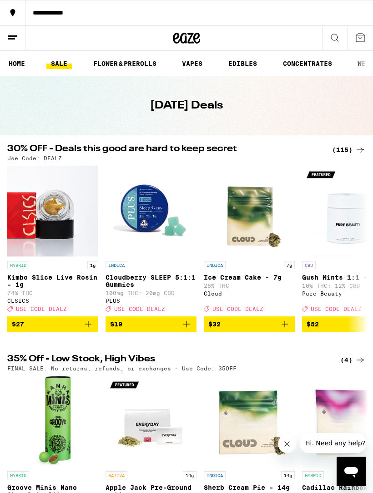 Image resolution: width=373 pixels, height=493 pixels. What do you see at coordinates (151, 422) in the screenshot?
I see `img: Everyday - Apple Jack Pre-Ground - 14g` at bounding box center [151, 422].